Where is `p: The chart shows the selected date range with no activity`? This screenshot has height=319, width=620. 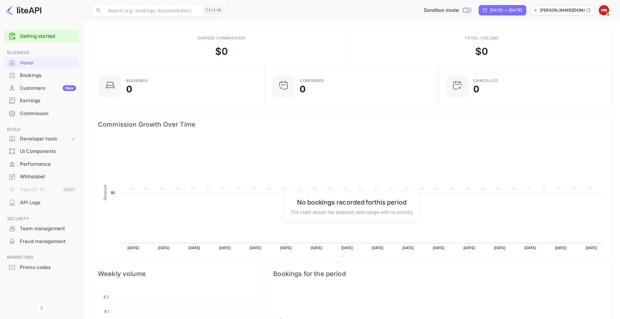 p: The chart shows the selected date range with no activity is located at coordinates (352, 212).